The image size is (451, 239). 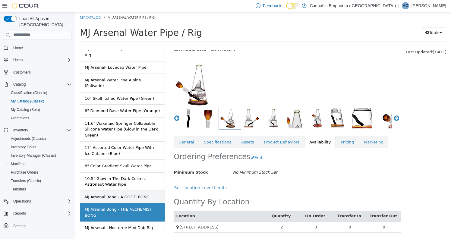 I want to click on a: Classification (Classic), so click(x=29, y=93).